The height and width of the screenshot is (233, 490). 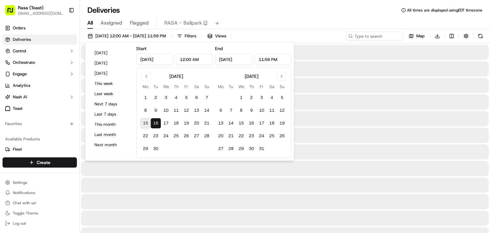 I want to click on span: Notifications, so click(x=24, y=193).